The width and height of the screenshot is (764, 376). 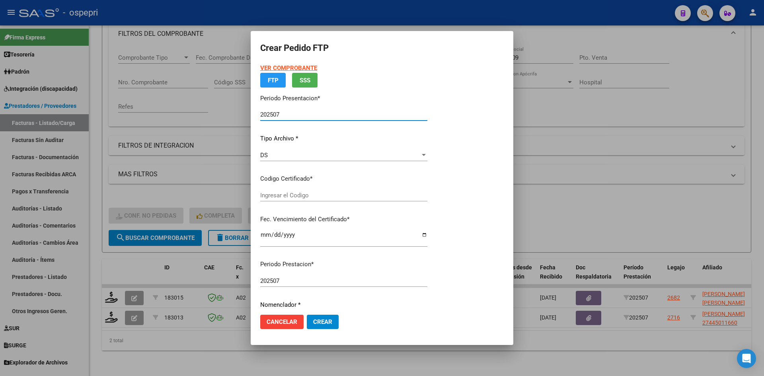 I want to click on span: Crear, so click(x=323, y=322).